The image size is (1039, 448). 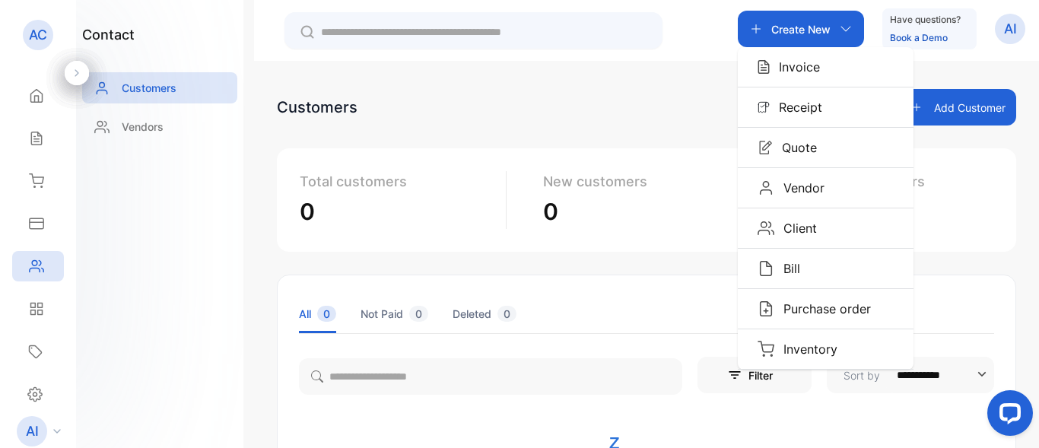 I want to click on p: AC, so click(x=38, y=35).